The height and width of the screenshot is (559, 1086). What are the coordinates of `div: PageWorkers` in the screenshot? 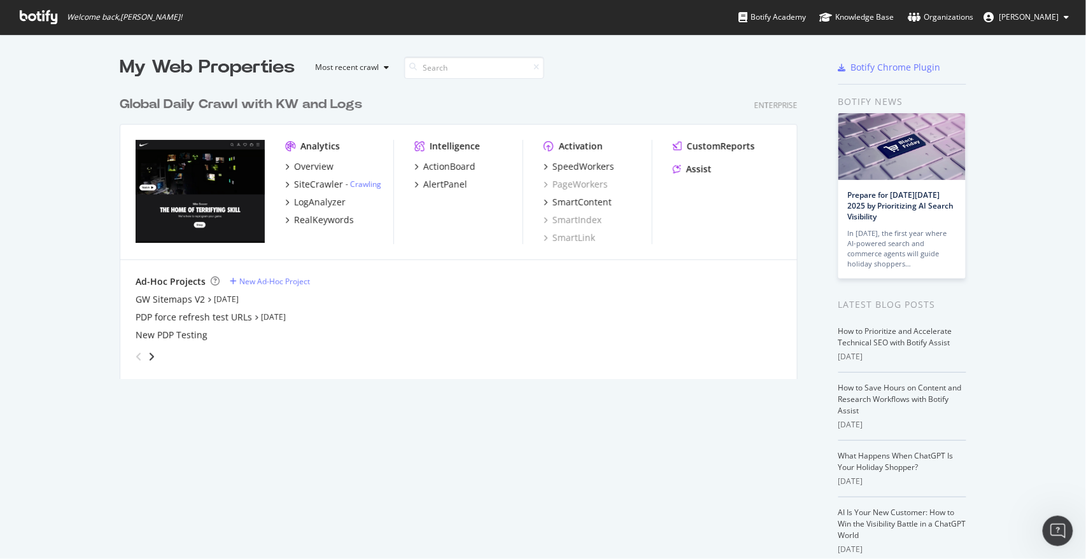 It's located at (575, 185).